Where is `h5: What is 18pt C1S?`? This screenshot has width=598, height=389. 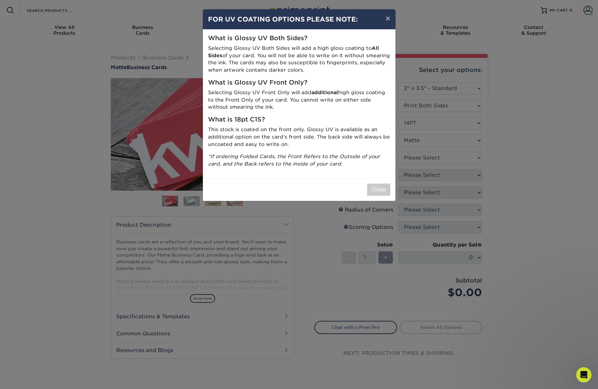 h5: What is 18pt C1S? is located at coordinates (299, 120).